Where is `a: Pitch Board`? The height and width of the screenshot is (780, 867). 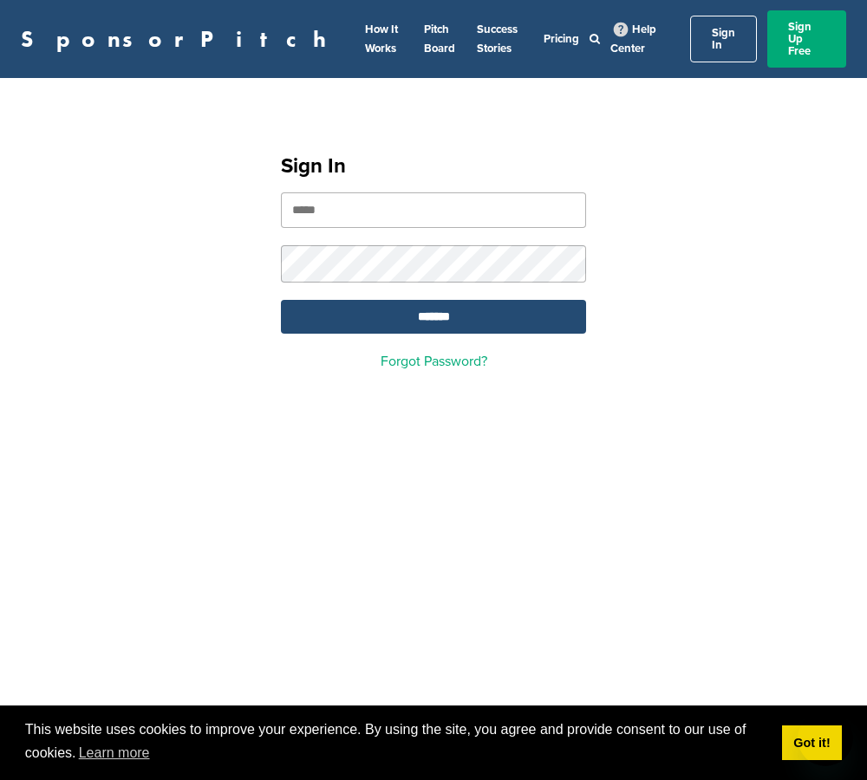 a: Pitch Board is located at coordinates (440, 39).